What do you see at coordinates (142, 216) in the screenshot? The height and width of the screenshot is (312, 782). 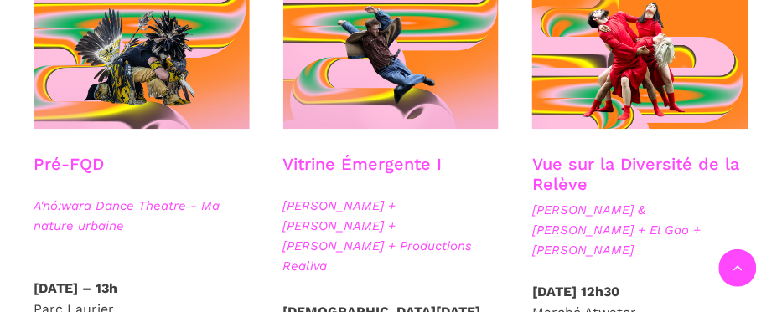 I see `span: A'nó:wara Dance Theatre - Ma nature urbaine` at bounding box center [142, 216].